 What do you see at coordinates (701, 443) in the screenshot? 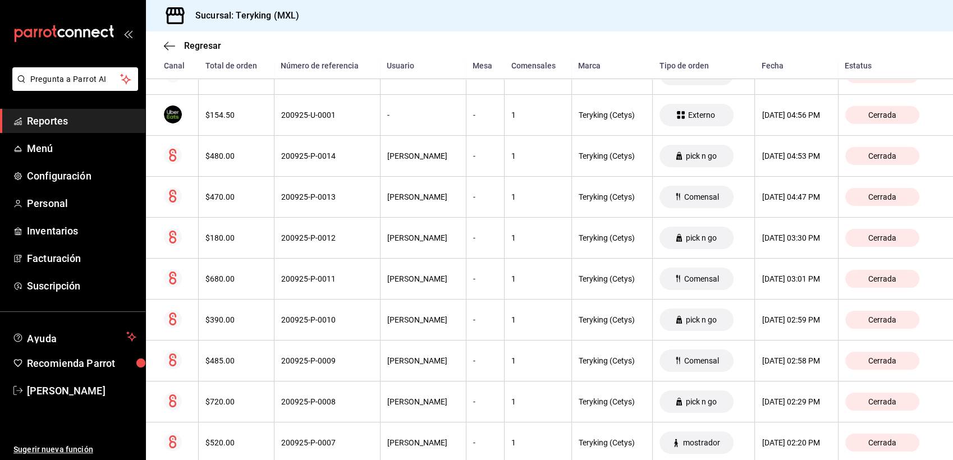
I see `span: mostrador` at bounding box center [701, 443].